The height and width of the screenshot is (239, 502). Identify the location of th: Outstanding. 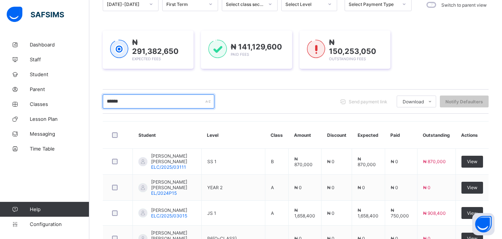
(436, 135).